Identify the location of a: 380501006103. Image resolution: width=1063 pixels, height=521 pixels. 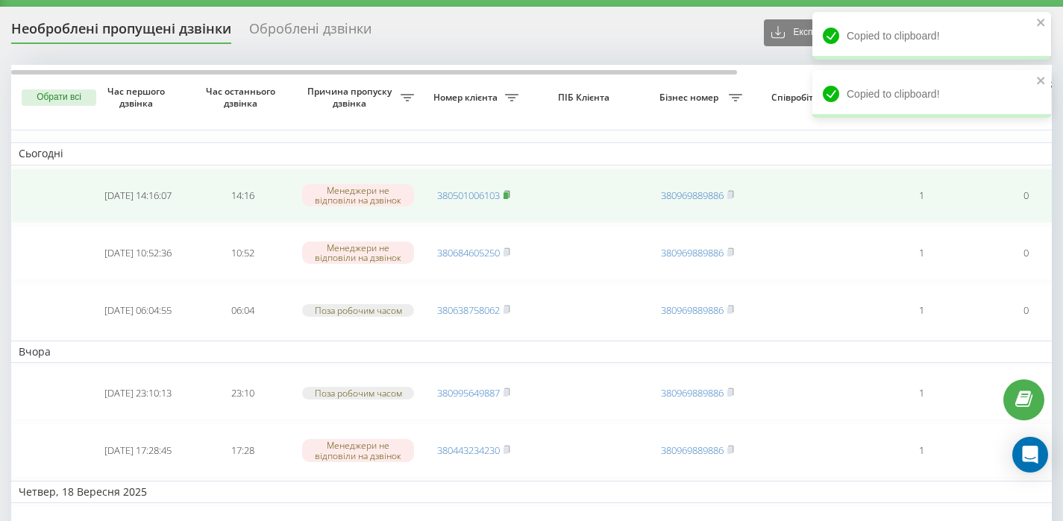
(468, 195).